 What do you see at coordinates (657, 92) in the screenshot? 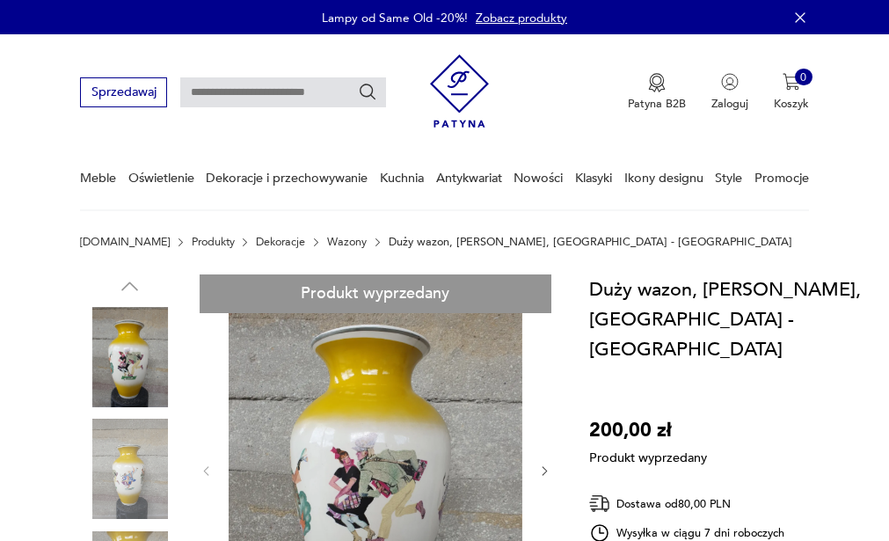
I see `a: Ikona medaluPatyna B2B` at bounding box center [657, 92].